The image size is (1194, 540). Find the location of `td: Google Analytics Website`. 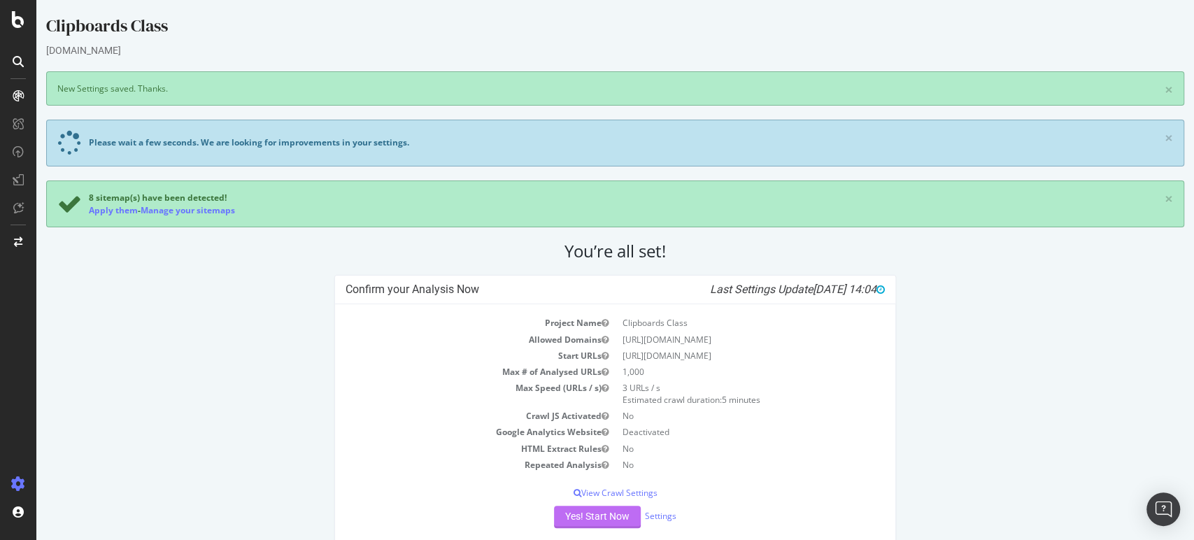

td: Google Analytics Website is located at coordinates (444, 431).